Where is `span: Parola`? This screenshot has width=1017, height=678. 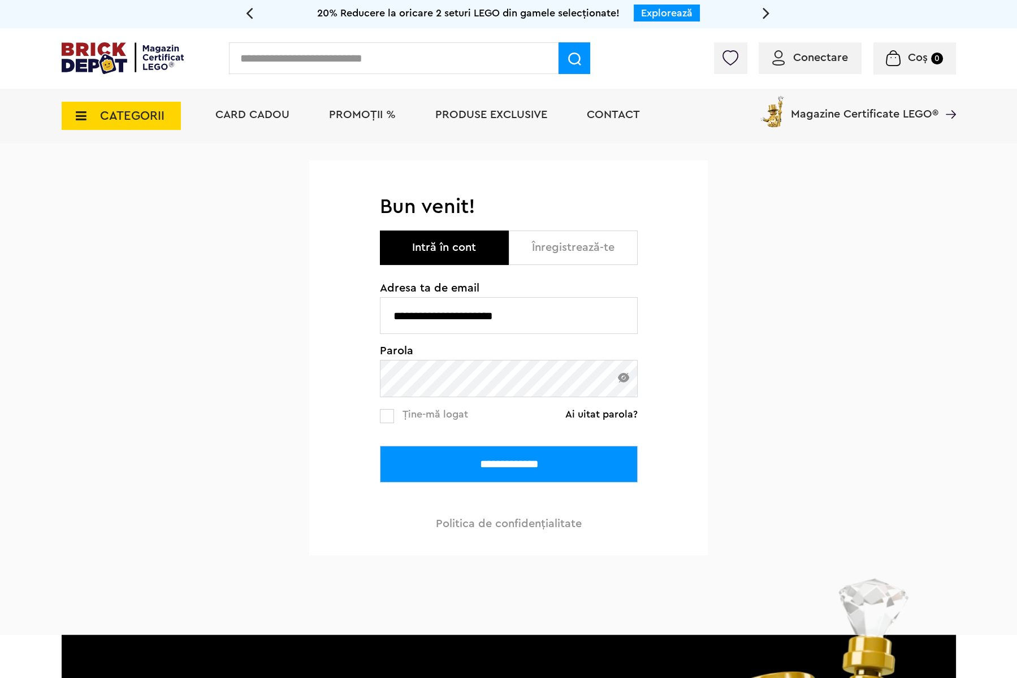 span: Parola is located at coordinates (509, 351).